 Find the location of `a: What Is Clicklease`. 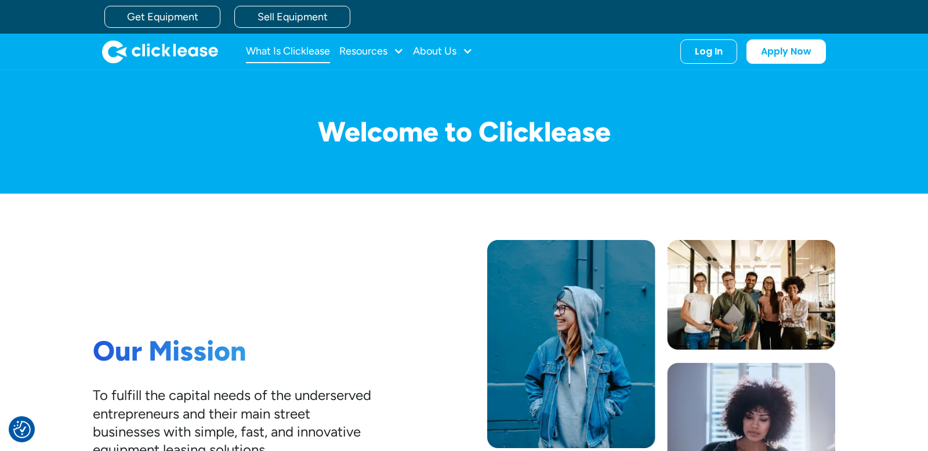

a: What Is Clicklease is located at coordinates (288, 52).